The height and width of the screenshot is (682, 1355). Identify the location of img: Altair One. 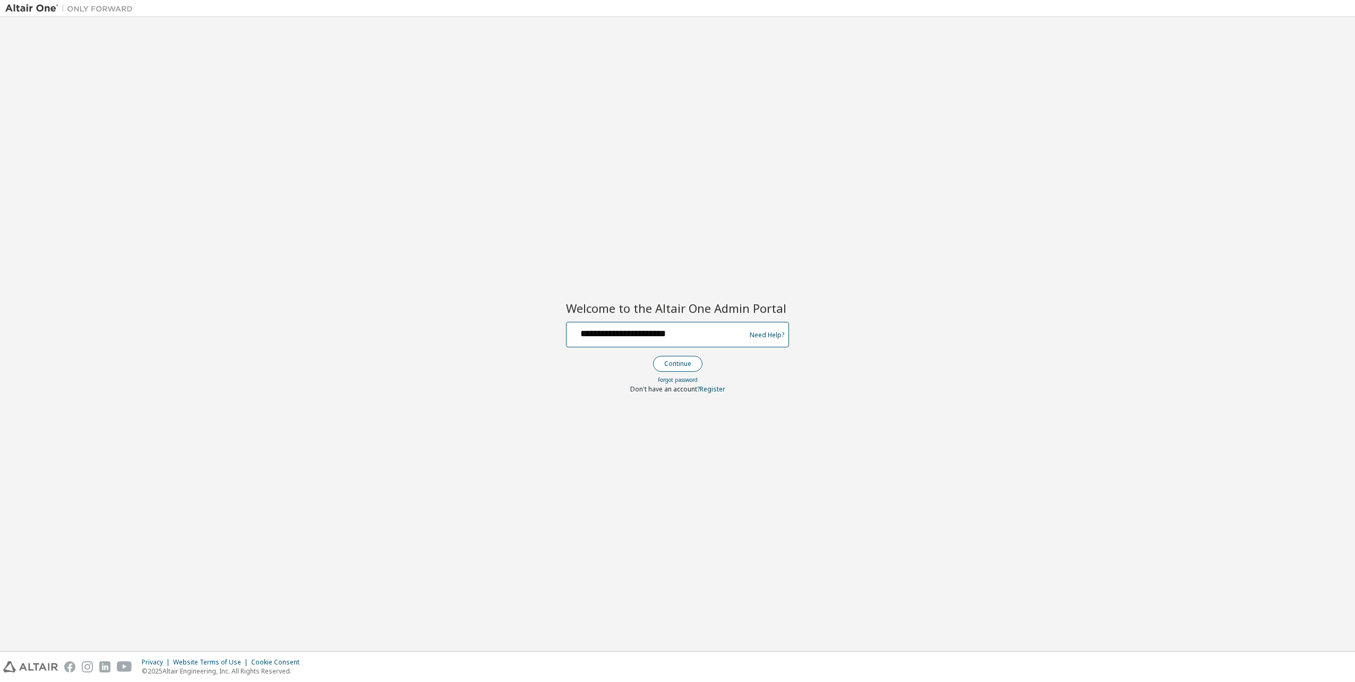
(72, 8).